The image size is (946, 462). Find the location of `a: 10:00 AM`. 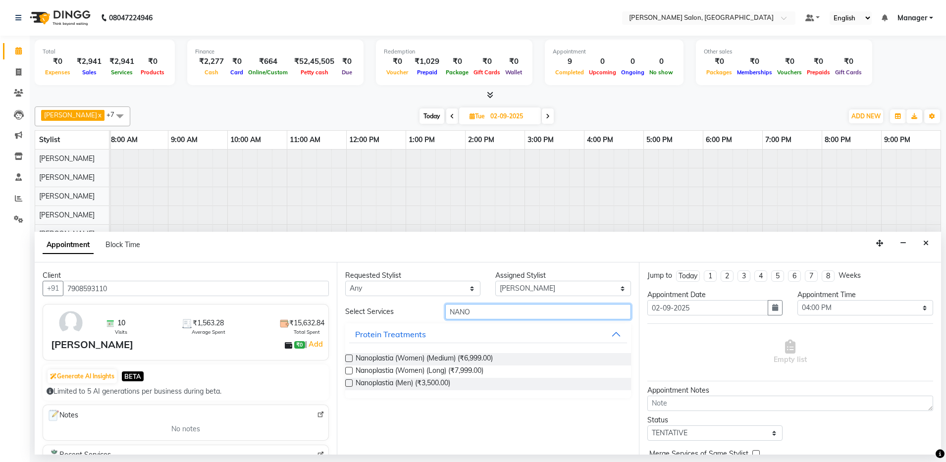

a: 10:00 AM is located at coordinates (246, 140).